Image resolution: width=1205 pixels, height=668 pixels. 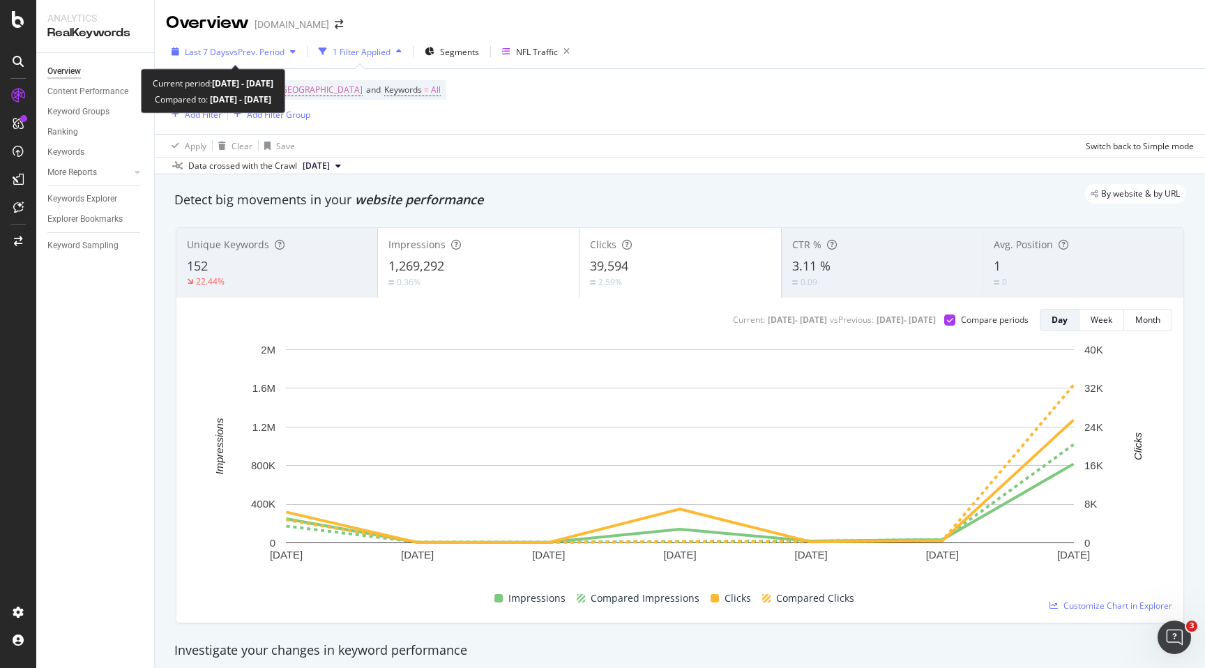 What do you see at coordinates (1101, 319) in the screenshot?
I see `div: Week` at bounding box center [1101, 319].